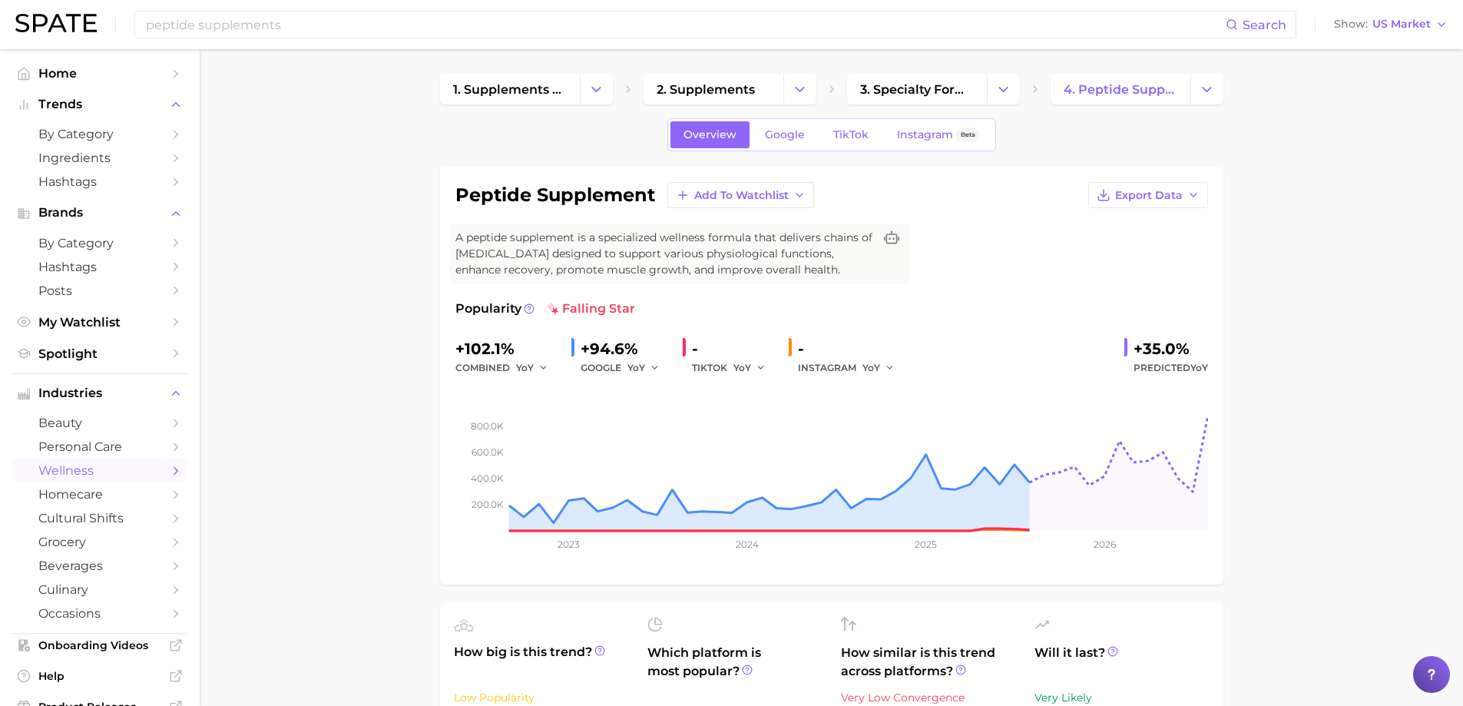 This screenshot has width=1463, height=706. I want to click on tspan: 2025, so click(925, 544).